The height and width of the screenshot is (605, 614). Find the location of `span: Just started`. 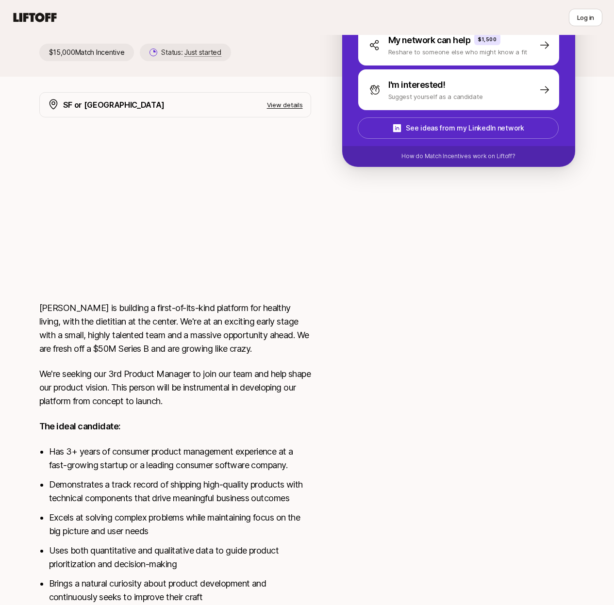

span: Just started is located at coordinates (203, 52).